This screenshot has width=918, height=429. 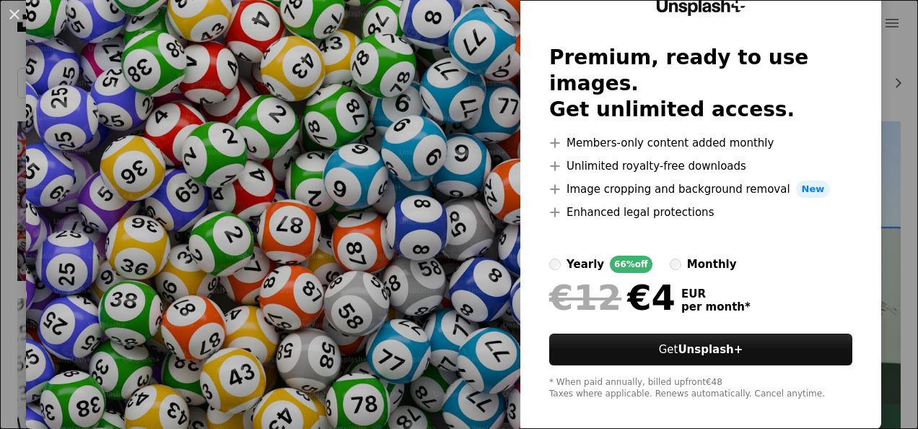 I want to click on input: yearly66%off, so click(x=555, y=264).